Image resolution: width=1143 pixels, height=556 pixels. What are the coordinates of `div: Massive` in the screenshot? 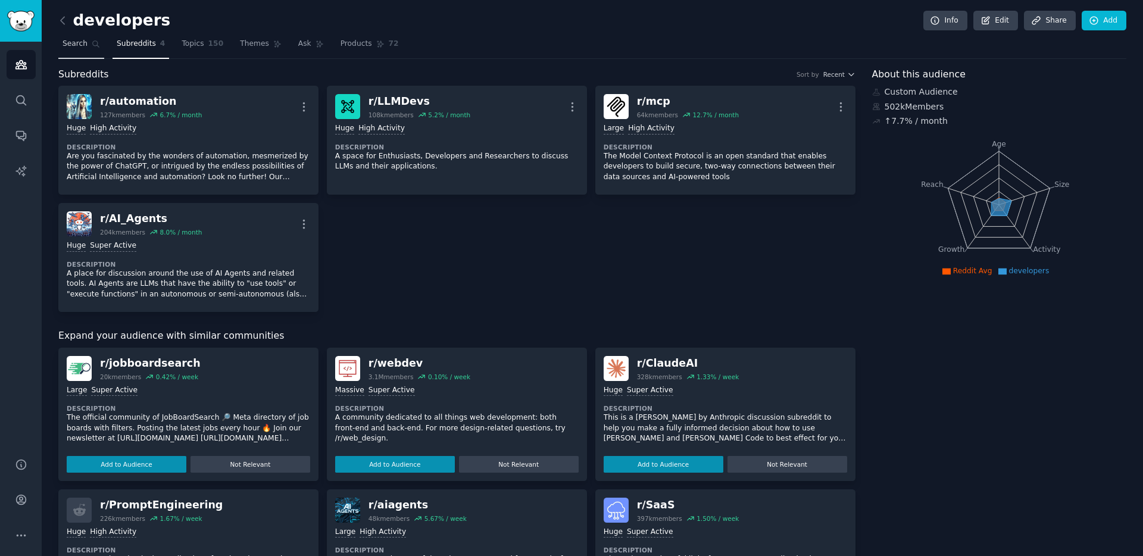 It's located at (349, 391).